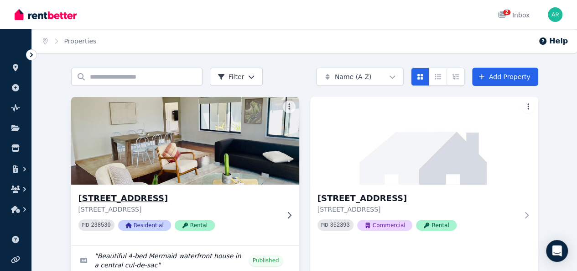 The image size is (577, 271). Describe the element at coordinates (340, 225) in the screenshot. I see `code: 352393` at that location.